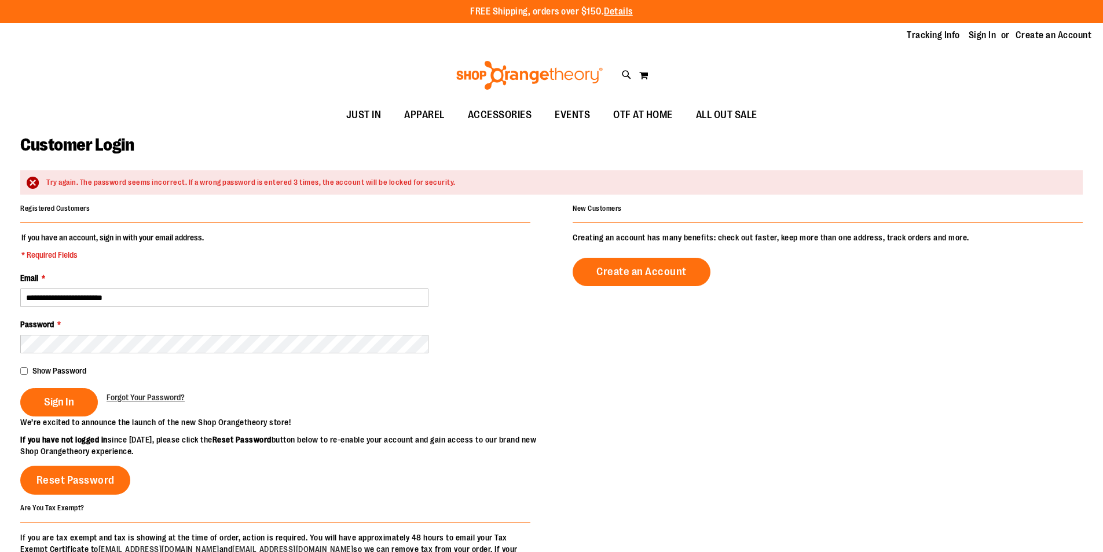 This screenshot has height=552, width=1103. What do you see at coordinates (572, 115) in the screenshot?
I see `span: EVENTS` at bounding box center [572, 115].